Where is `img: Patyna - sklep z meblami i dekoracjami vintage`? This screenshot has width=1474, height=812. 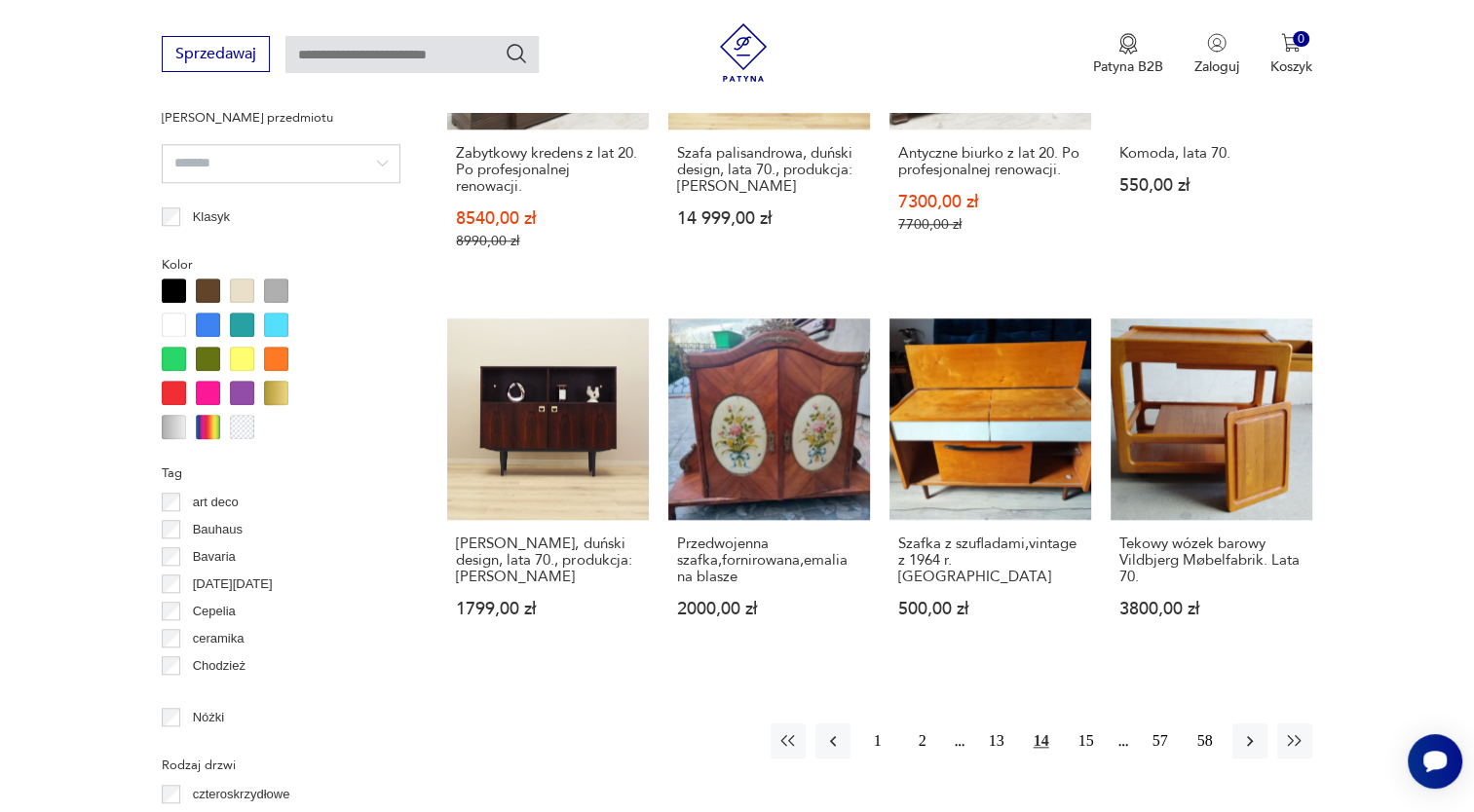
img: Patyna - sklep z meblami i dekoracjami vintage is located at coordinates (743, 53).